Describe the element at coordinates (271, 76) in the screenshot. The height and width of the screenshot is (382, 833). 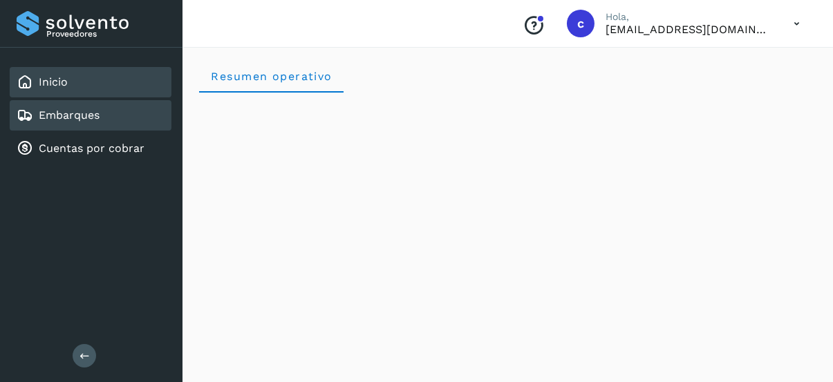
I see `span: Resumen operativo` at that location.